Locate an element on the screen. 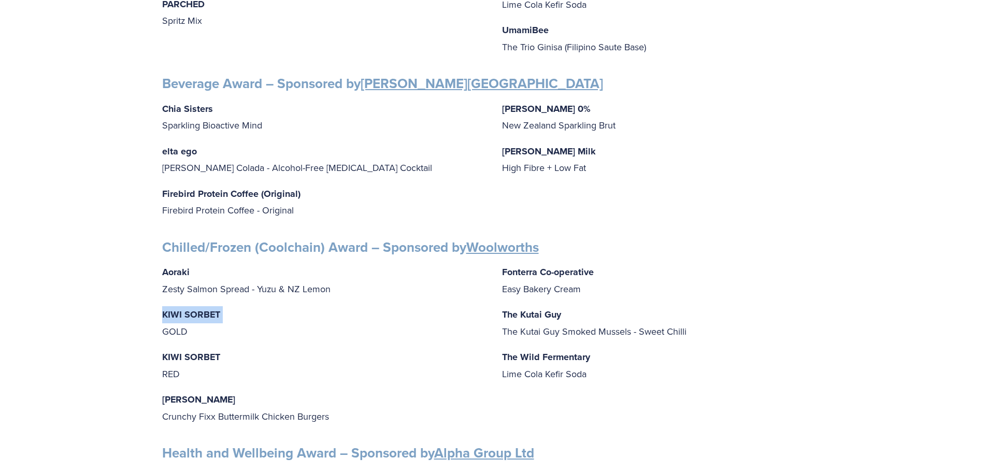 The height and width of the screenshot is (472, 987). p: The Kutai Guy Smoked Mussels - Sweet Chilli is located at coordinates (664, 323).